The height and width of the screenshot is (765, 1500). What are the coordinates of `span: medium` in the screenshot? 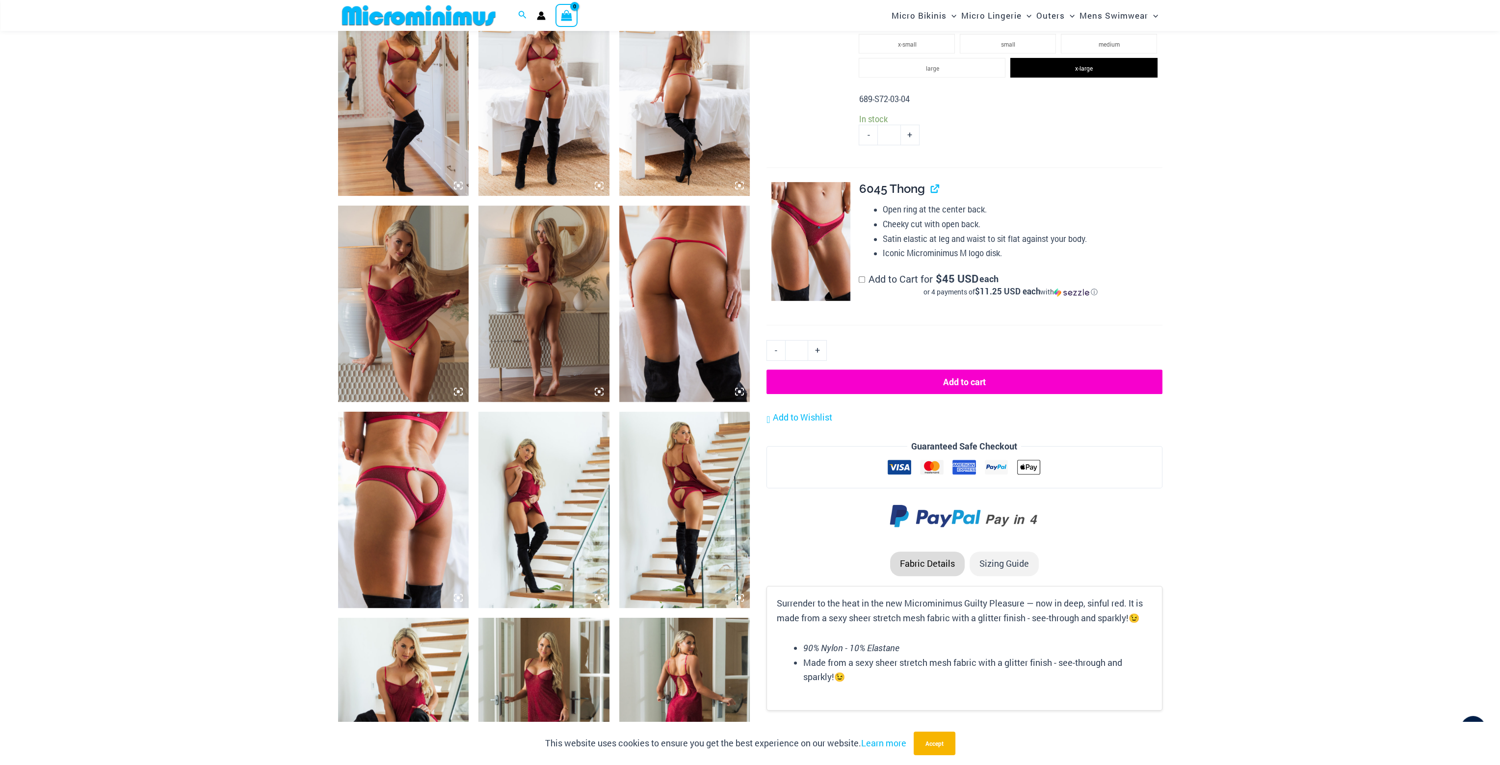 It's located at (1109, 44).